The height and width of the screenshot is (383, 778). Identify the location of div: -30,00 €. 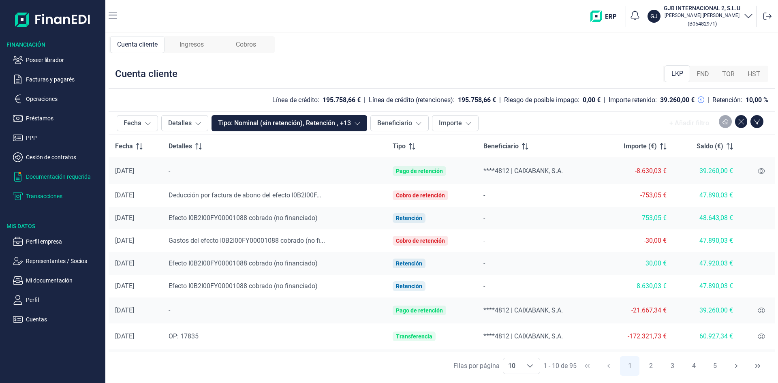
(636, 241).